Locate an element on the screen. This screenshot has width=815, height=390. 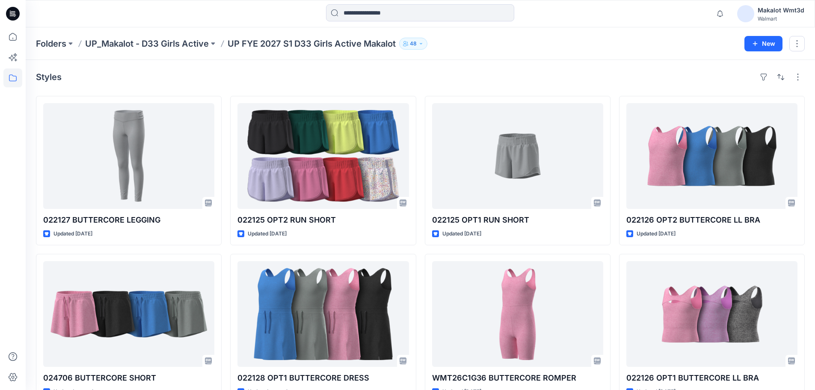
p: 022126 OPT1 BUTTERCORE LL BRA is located at coordinates (712, 378).